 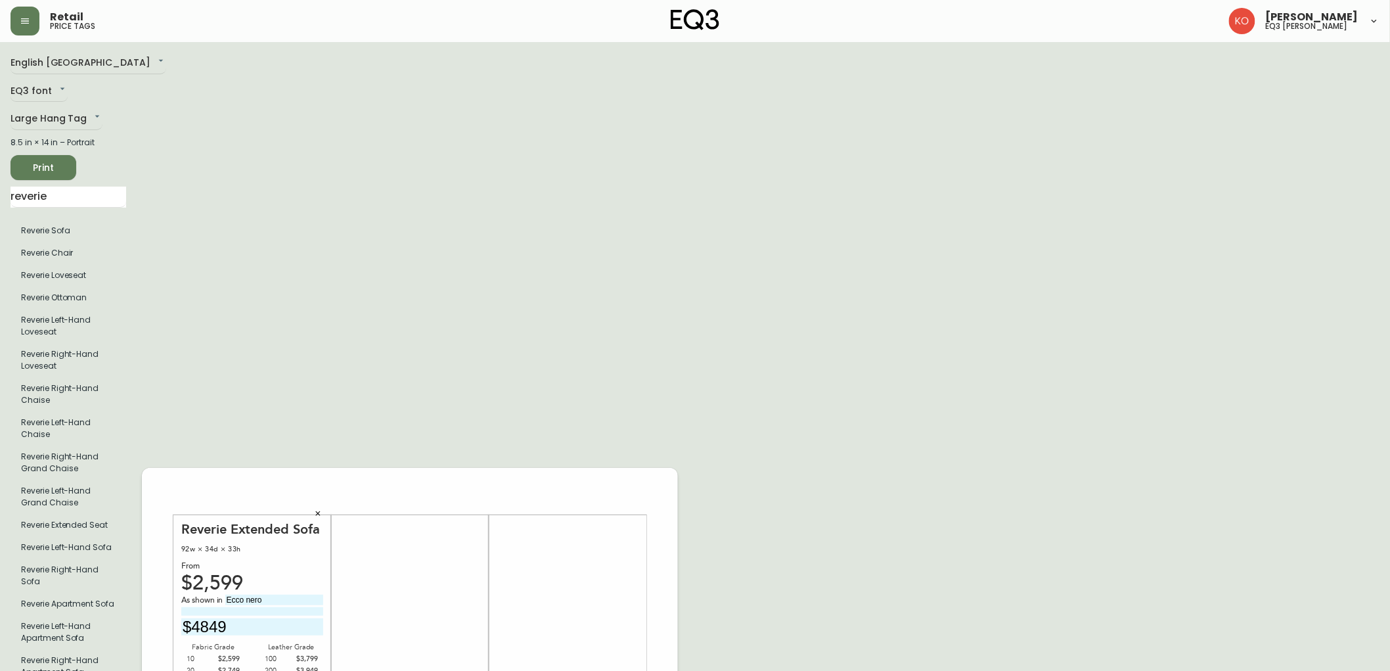 What do you see at coordinates (278, 659) in the screenshot?
I see `div: 100` at bounding box center [278, 659].